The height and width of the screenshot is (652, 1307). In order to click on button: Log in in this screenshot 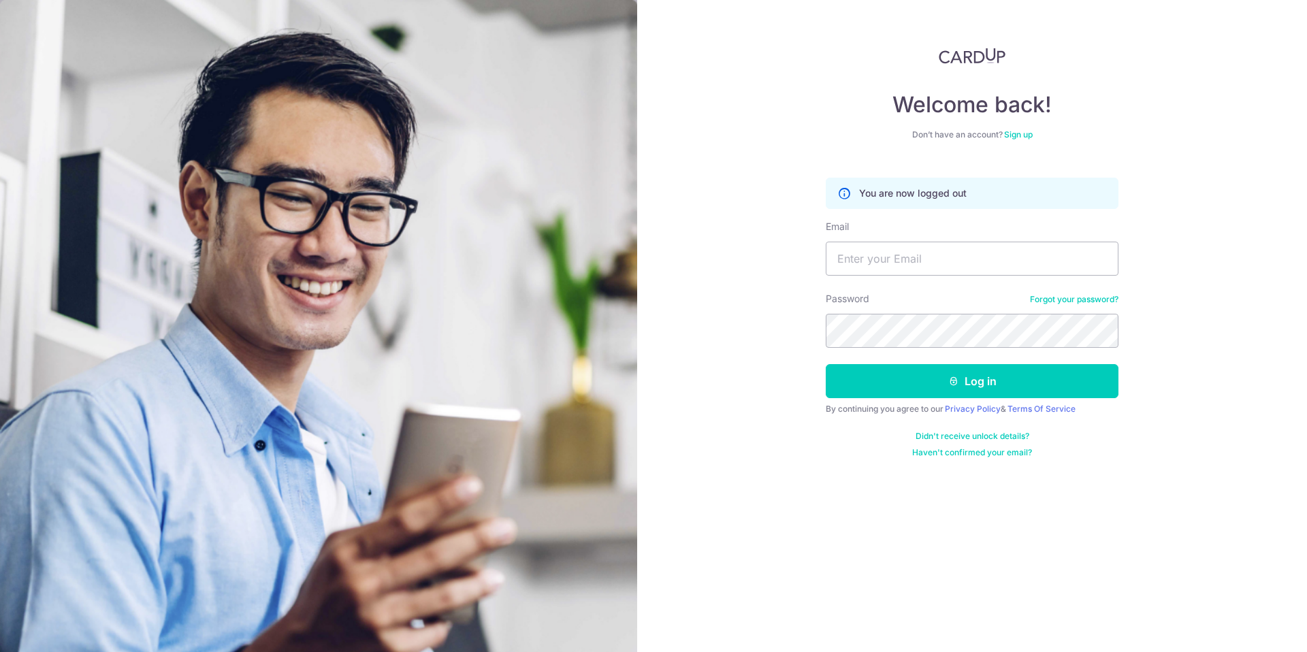, I will do `click(972, 381)`.